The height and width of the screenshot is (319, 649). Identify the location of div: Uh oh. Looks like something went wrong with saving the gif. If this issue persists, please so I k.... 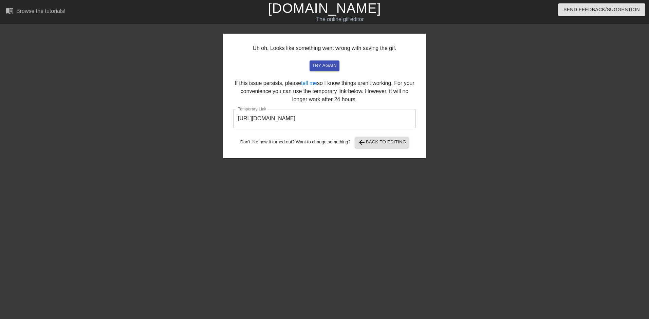
(325, 96).